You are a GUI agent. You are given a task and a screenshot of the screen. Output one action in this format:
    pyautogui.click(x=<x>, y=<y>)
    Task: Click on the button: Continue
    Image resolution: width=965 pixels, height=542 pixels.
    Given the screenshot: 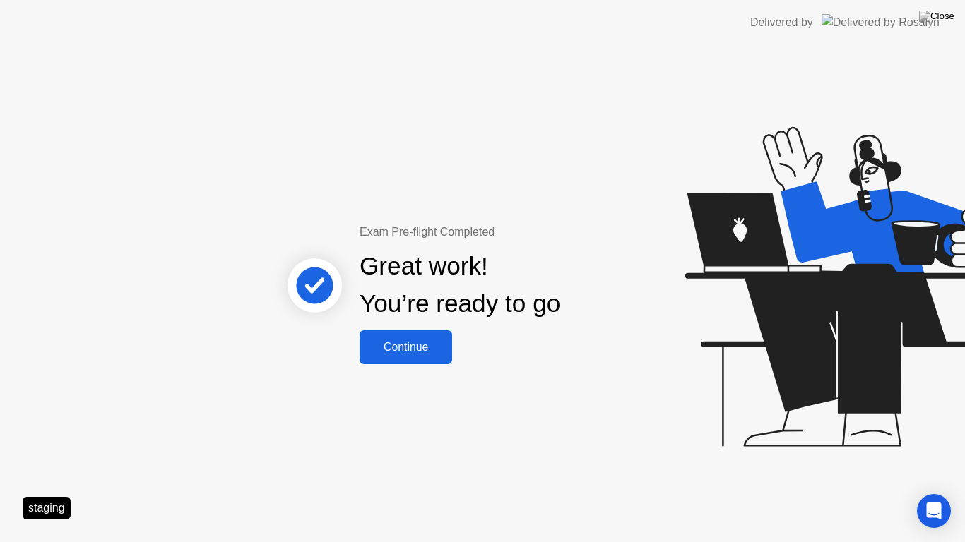 What is the action you would take?
    pyautogui.click(x=405, y=347)
    